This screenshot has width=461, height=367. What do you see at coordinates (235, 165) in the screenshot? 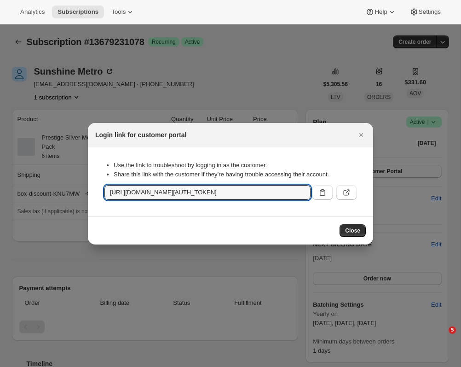
I see `li: Use the link to troubleshoot by logging in as the customer.` at bounding box center [235, 165].